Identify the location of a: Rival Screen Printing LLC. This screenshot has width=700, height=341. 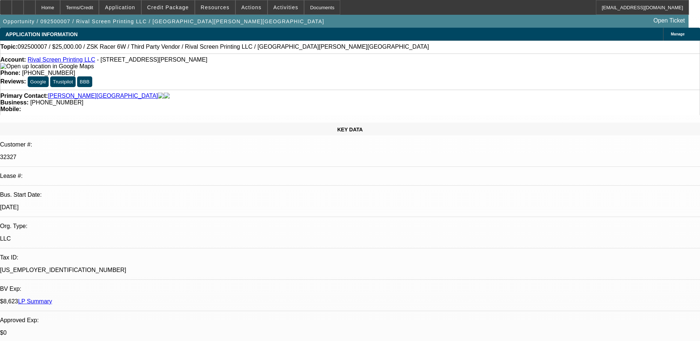
(61, 59).